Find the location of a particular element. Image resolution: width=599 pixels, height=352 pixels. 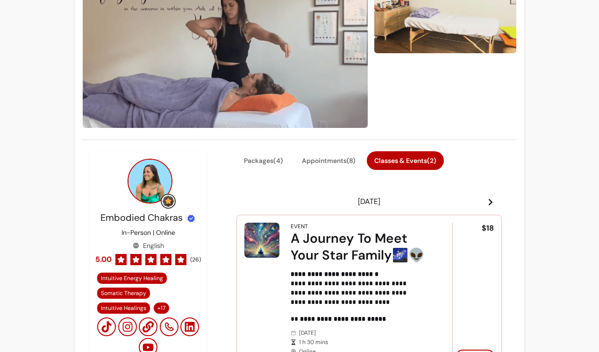

img: A Journey To Meet Your Star Family🌌👽 is located at coordinates (262, 240).